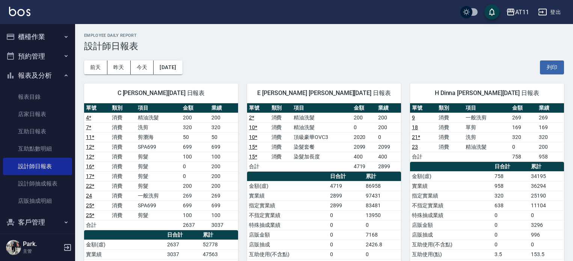  Describe the element at coordinates (288, 215) in the screenshot. I see `td: 不指定實業績` at that location.